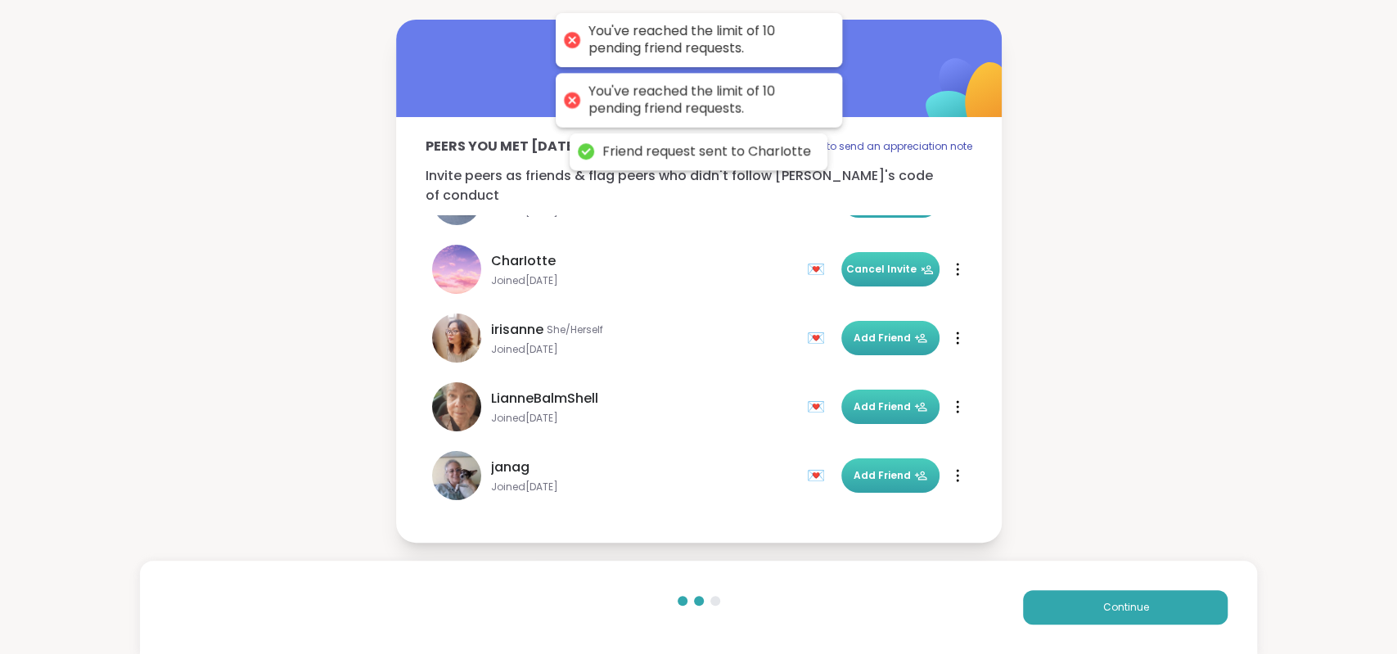  Describe the element at coordinates (457, 407) in the screenshot. I see `img: LianneBalmShell` at that location.